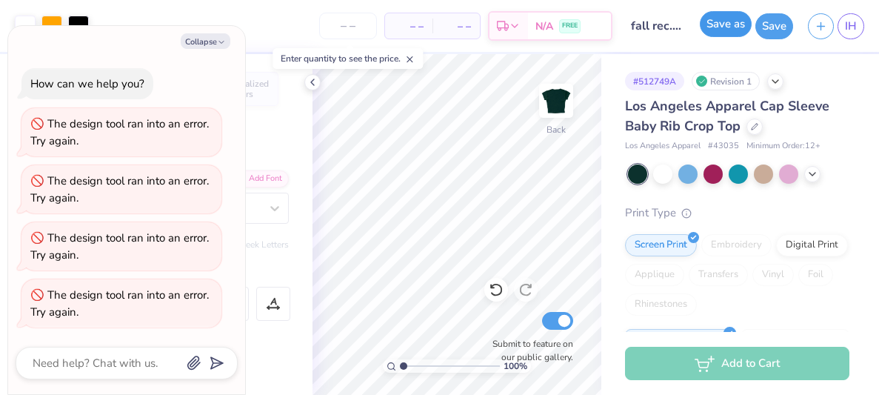 The height and width of the screenshot is (395, 879). Describe the element at coordinates (718, 275) in the screenshot. I see `div: Transfers` at that location.